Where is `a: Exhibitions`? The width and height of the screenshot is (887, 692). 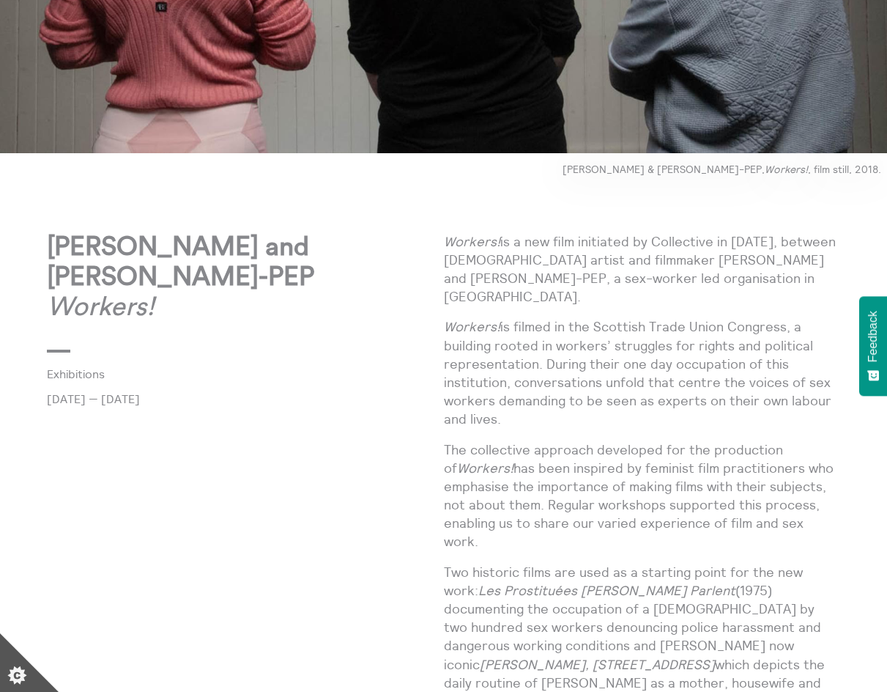 a: Exhibitions is located at coordinates (234, 374).